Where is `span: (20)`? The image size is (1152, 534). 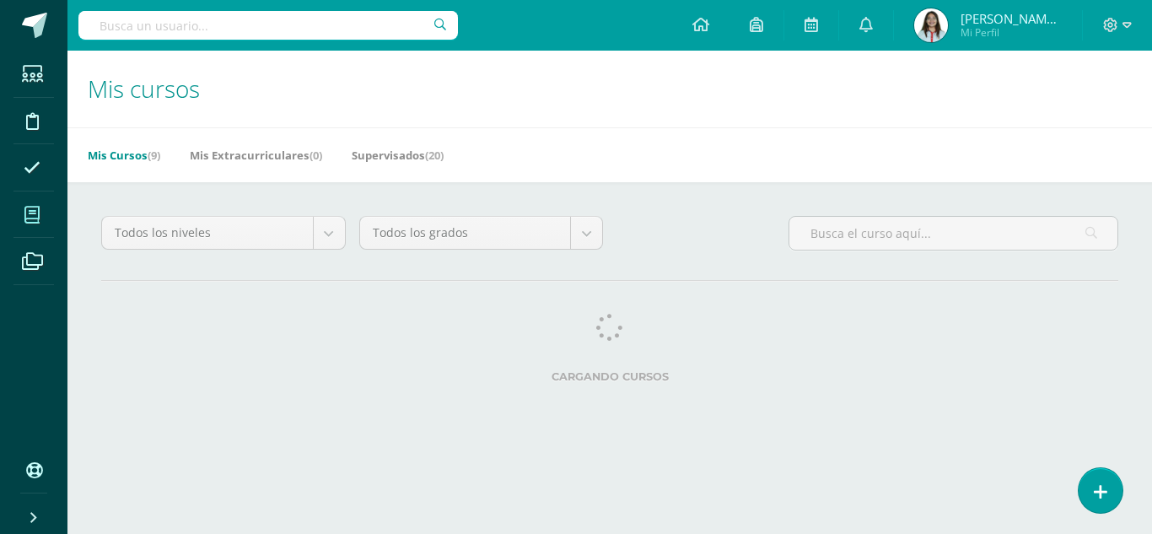 span: (20) is located at coordinates (434, 155).